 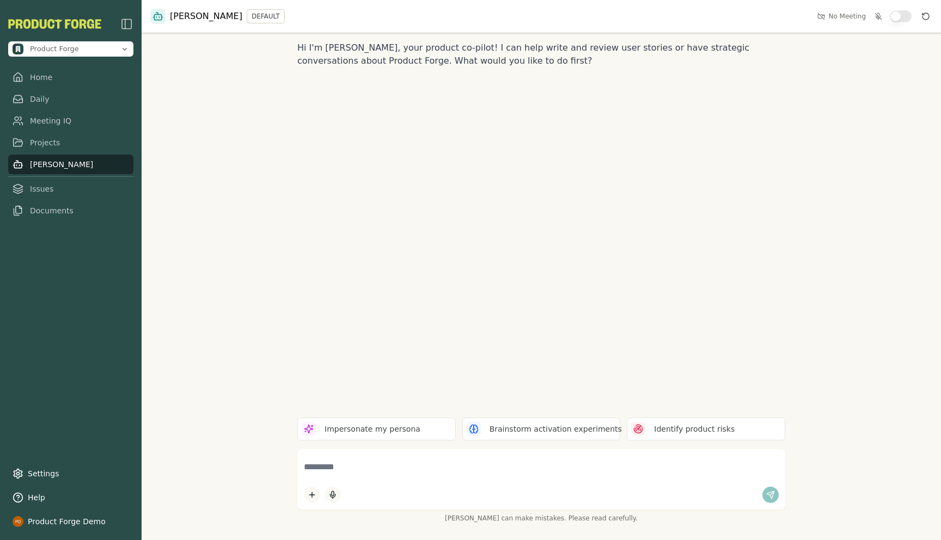 What do you see at coordinates (71, 474) in the screenshot?
I see `a: Settings` at bounding box center [71, 474].